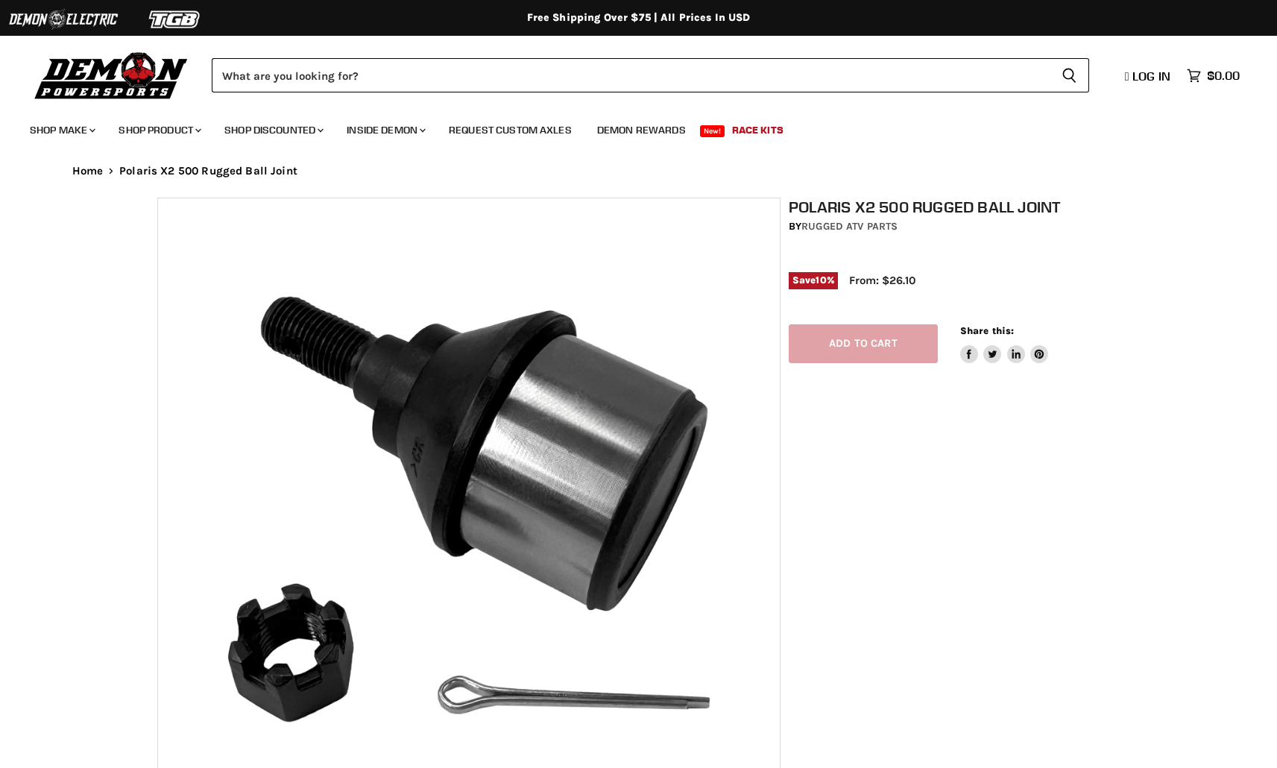  What do you see at coordinates (61, 130) in the screenshot?
I see `a: Shop Make` at bounding box center [61, 130].